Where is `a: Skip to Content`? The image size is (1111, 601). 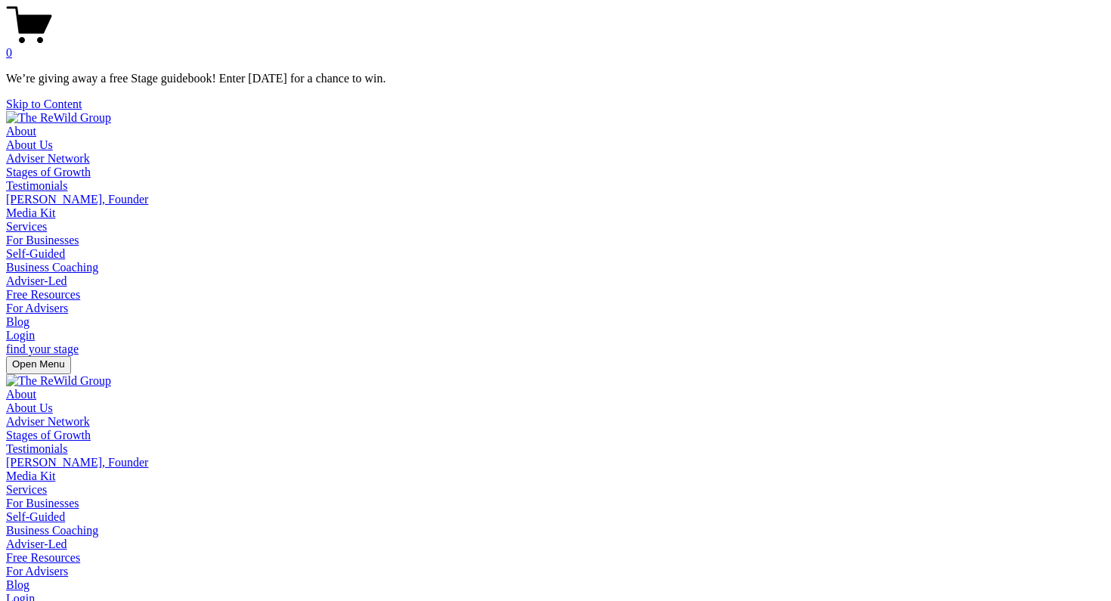 a: Skip to Content is located at coordinates (44, 104).